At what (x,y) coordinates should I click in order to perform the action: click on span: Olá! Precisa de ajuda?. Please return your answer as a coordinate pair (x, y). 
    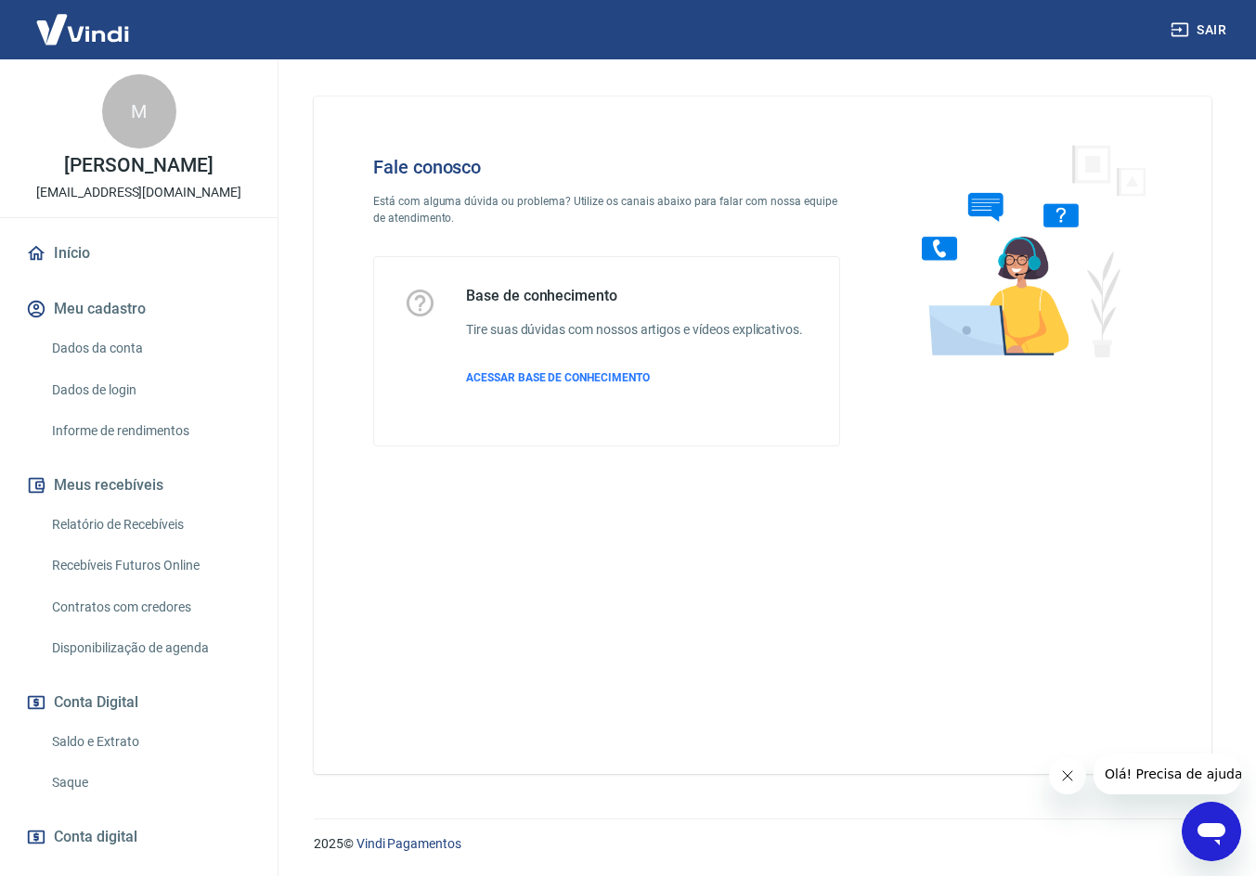
    Looking at the image, I should click on (84, 20).